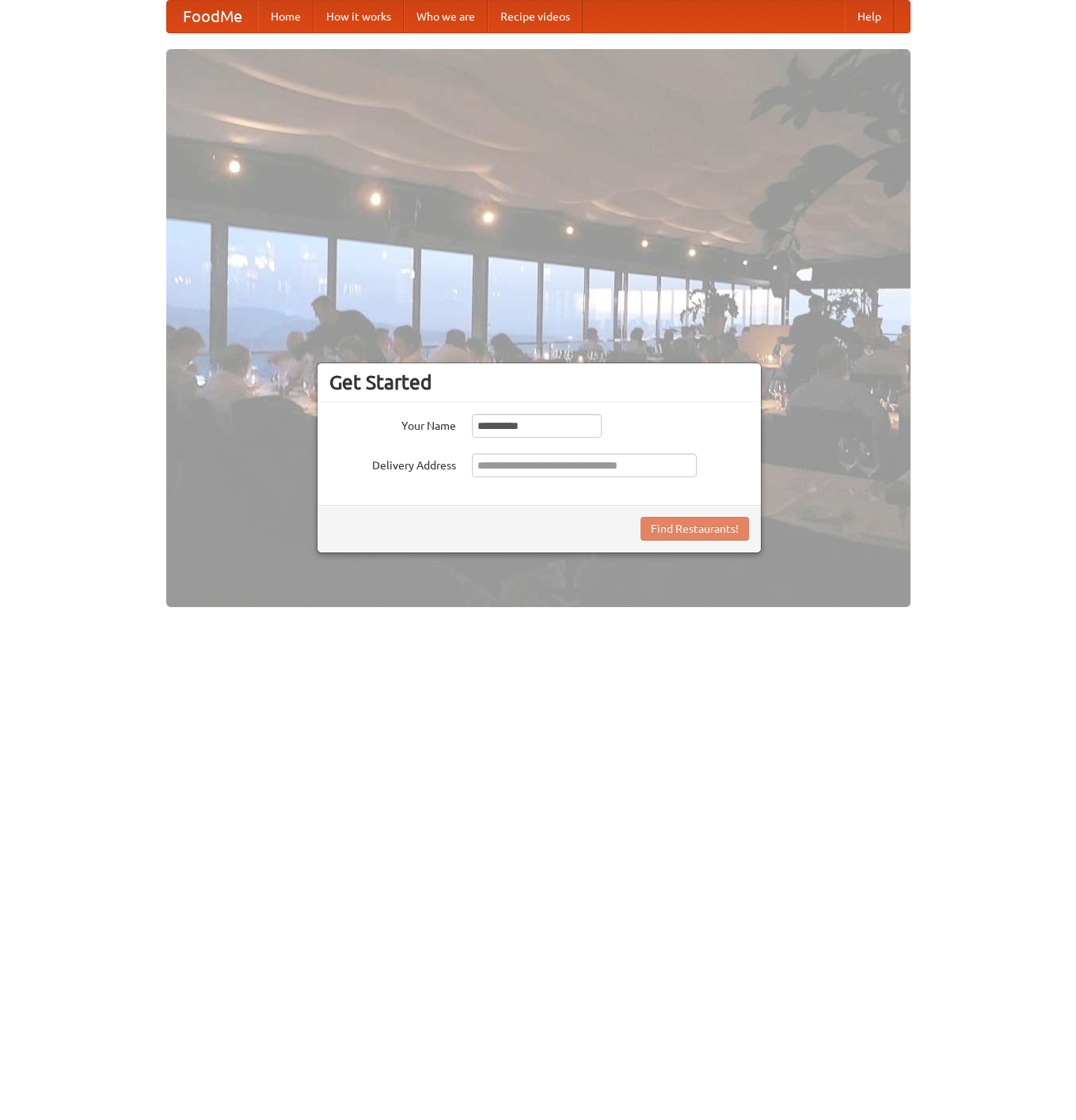 The width and height of the screenshot is (1076, 1120). Describe the element at coordinates (359, 16) in the screenshot. I see `a: How it works` at that location.